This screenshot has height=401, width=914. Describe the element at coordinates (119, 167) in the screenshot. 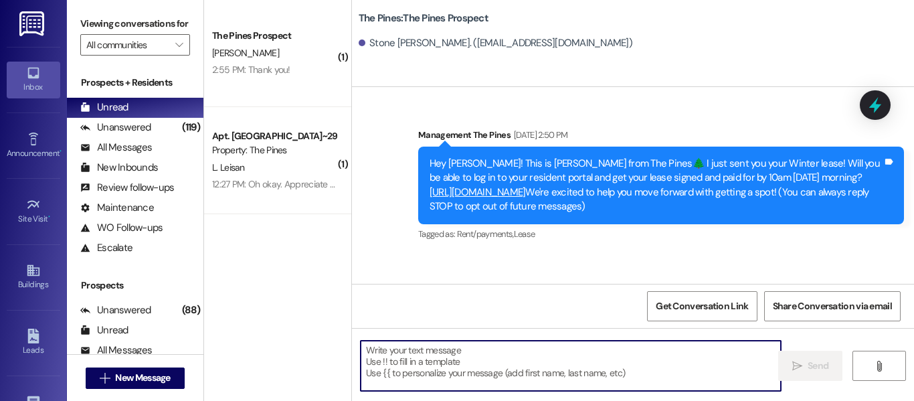

I see `div: New Inbounds` at that location.